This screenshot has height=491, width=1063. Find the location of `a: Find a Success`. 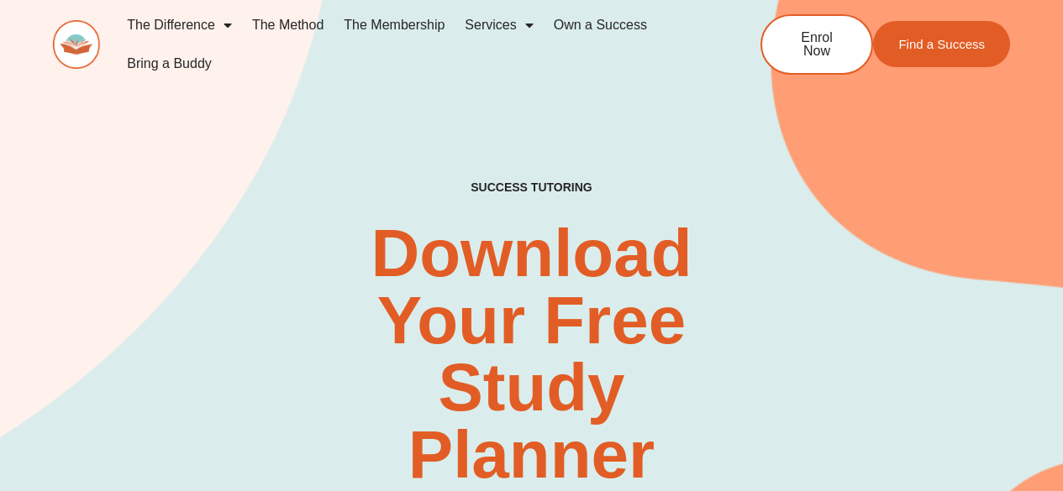

a: Find a Success is located at coordinates (941, 44).